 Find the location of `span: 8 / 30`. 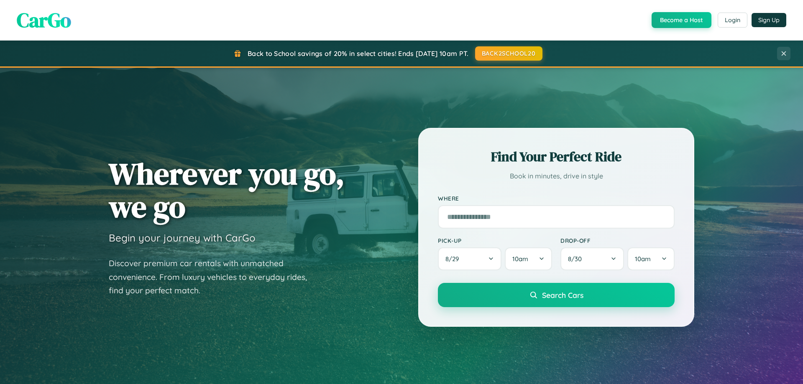

span: 8 / 30 is located at coordinates (577, 259).